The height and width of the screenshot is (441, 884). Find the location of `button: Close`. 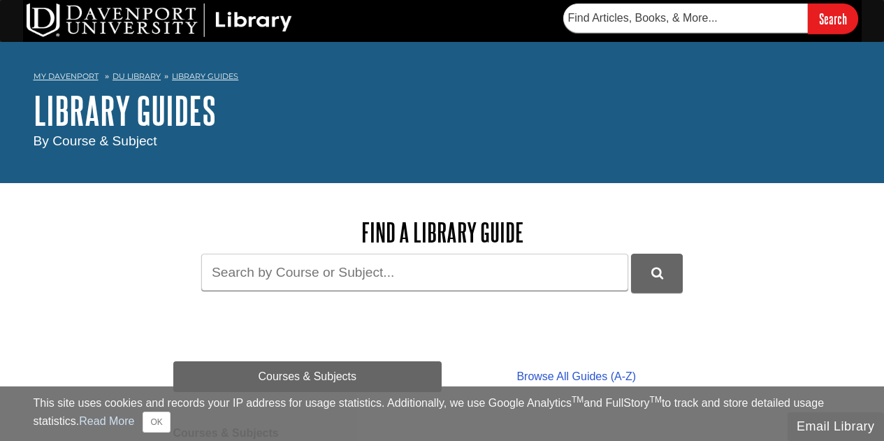

button: Close is located at coordinates (156, 422).